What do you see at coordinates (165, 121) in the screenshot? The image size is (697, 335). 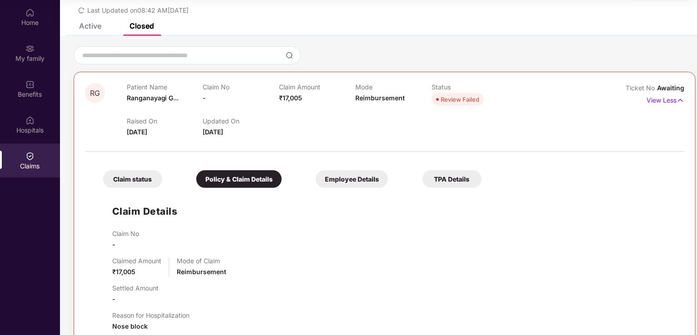 I see `p: Raised On` at bounding box center [165, 121].